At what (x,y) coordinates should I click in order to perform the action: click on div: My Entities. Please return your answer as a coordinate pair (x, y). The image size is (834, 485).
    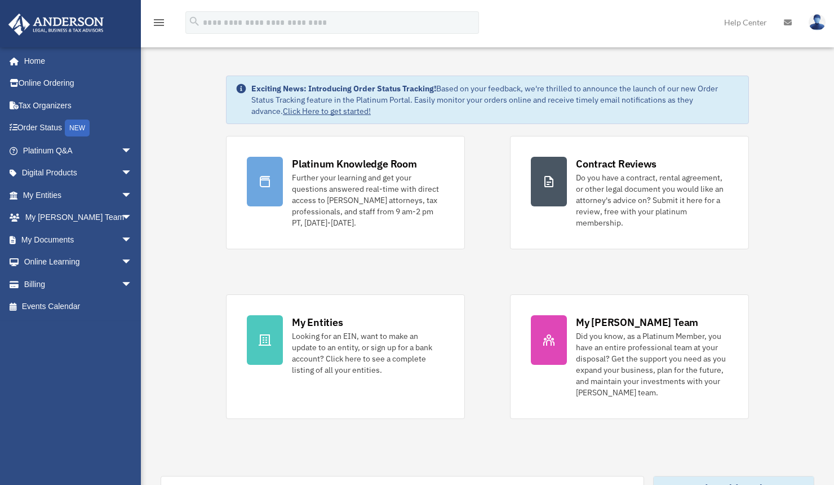
    Looking at the image, I should click on (317, 322).